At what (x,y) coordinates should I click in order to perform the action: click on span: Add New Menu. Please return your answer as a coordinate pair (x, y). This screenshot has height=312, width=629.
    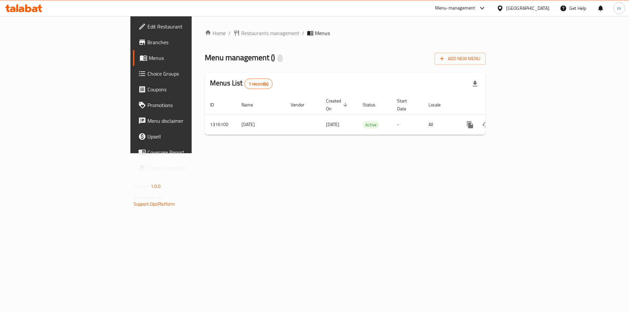
    Looking at the image, I should click on (460, 59).